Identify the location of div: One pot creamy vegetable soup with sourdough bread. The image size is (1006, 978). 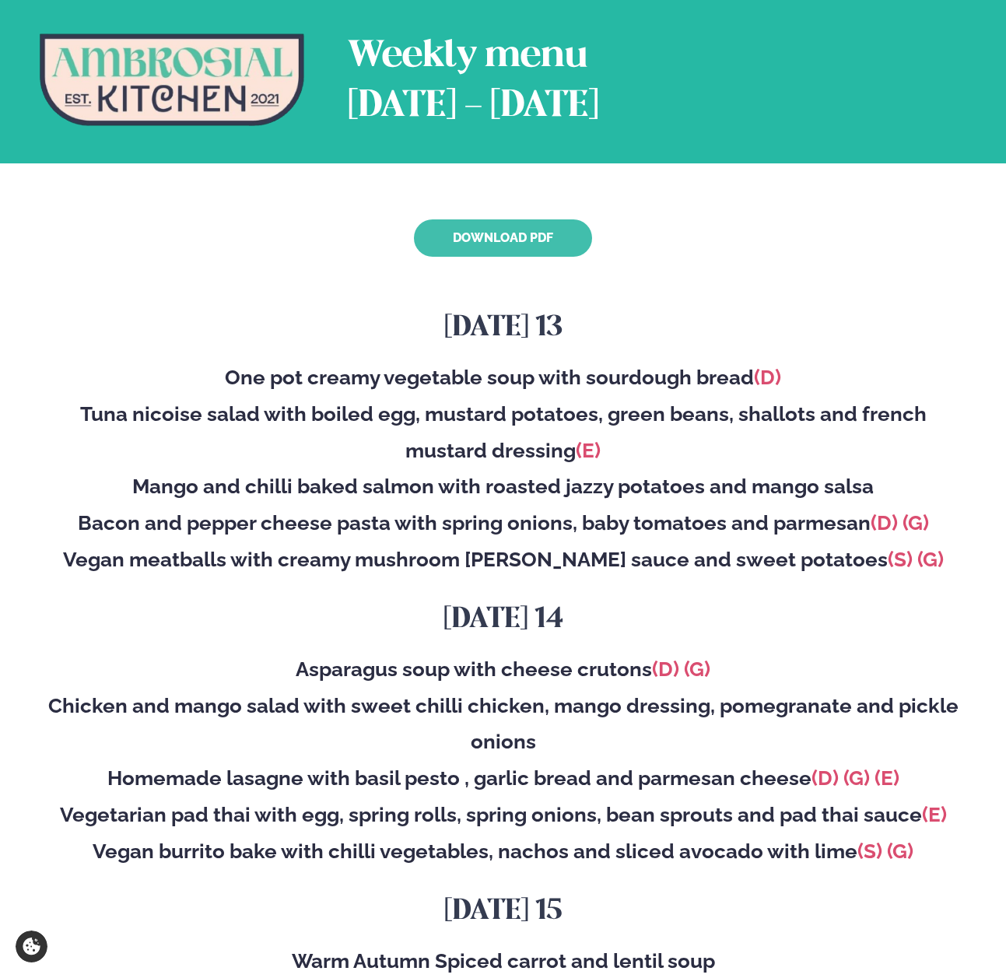
(503, 377).